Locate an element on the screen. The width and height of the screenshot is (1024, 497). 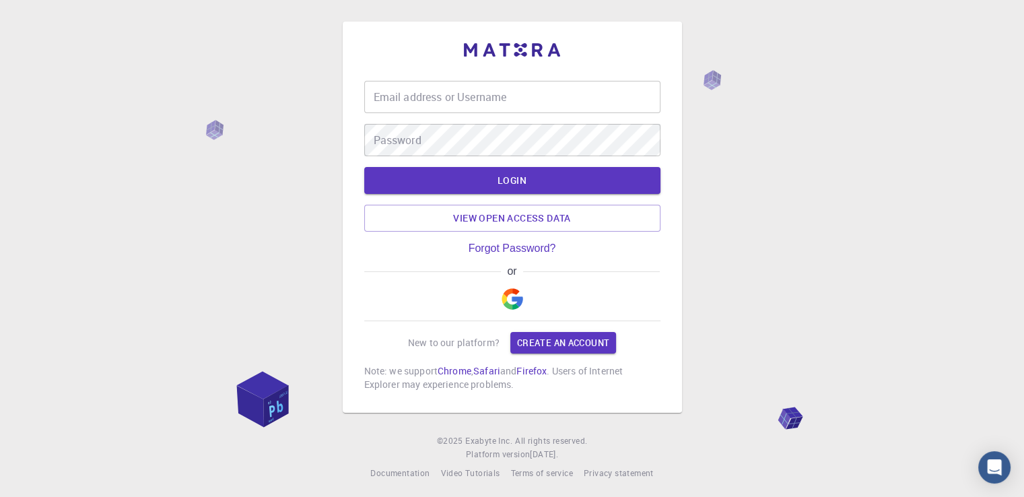
p: Note: we support , and . Users of Internet Explorer may experience problems. is located at coordinates (512, 378).